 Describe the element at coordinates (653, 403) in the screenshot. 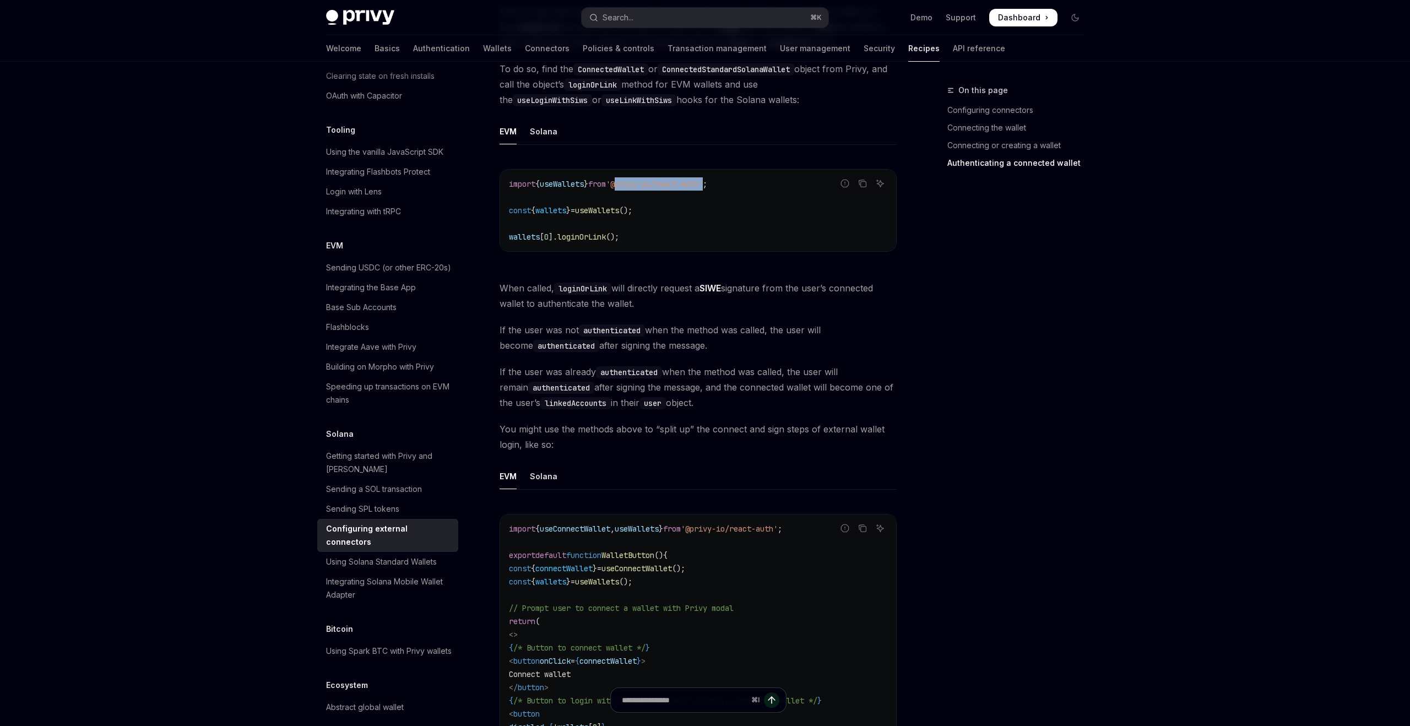

I see `code: user` at that location.